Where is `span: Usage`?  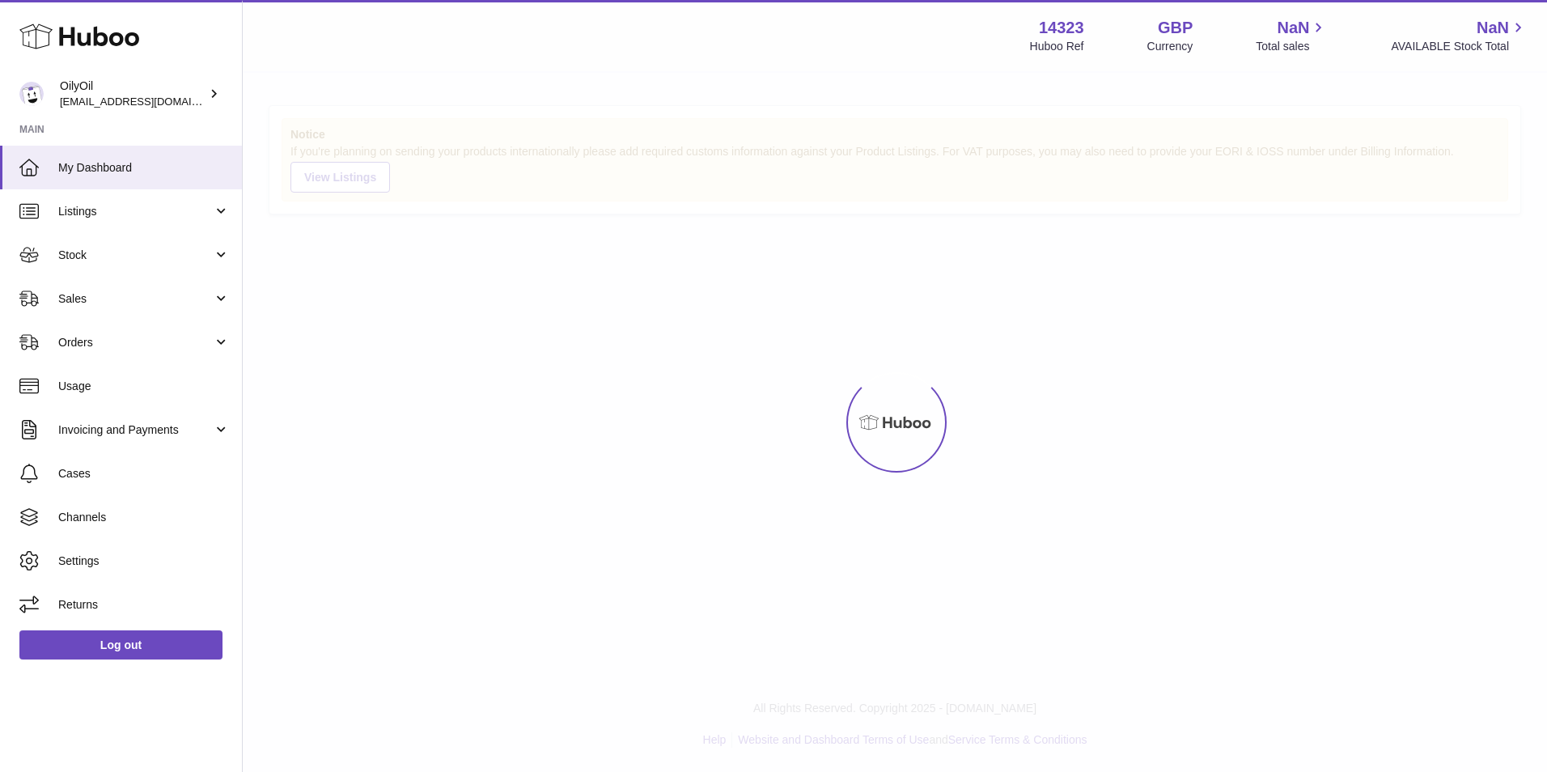
span: Usage is located at coordinates (144, 386).